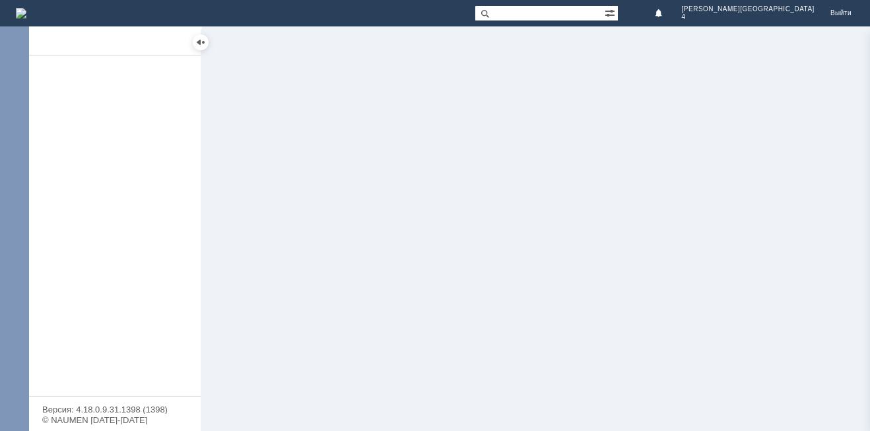 The height and width of the screenshot is (431, 870). I want to click on div: Скрыть меню, so click(201, 42).